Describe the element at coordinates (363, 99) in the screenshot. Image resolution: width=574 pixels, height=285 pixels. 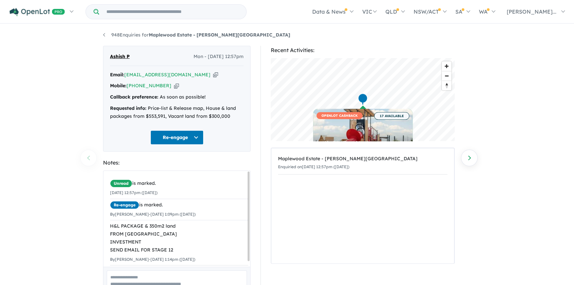
I see `canvas: Map` at that location.